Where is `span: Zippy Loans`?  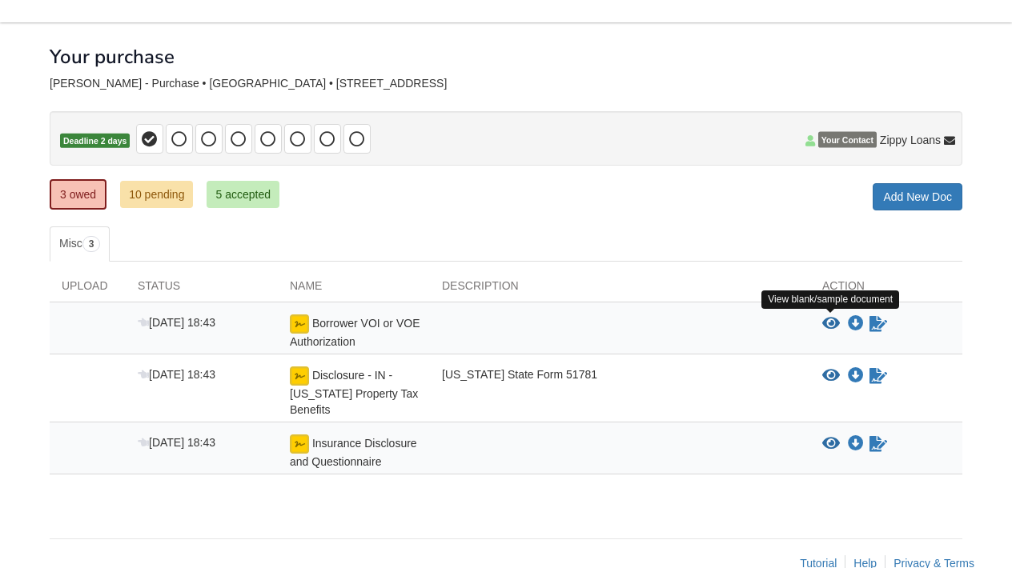 span: Zippy Loans is located at coordinates (910, 140).